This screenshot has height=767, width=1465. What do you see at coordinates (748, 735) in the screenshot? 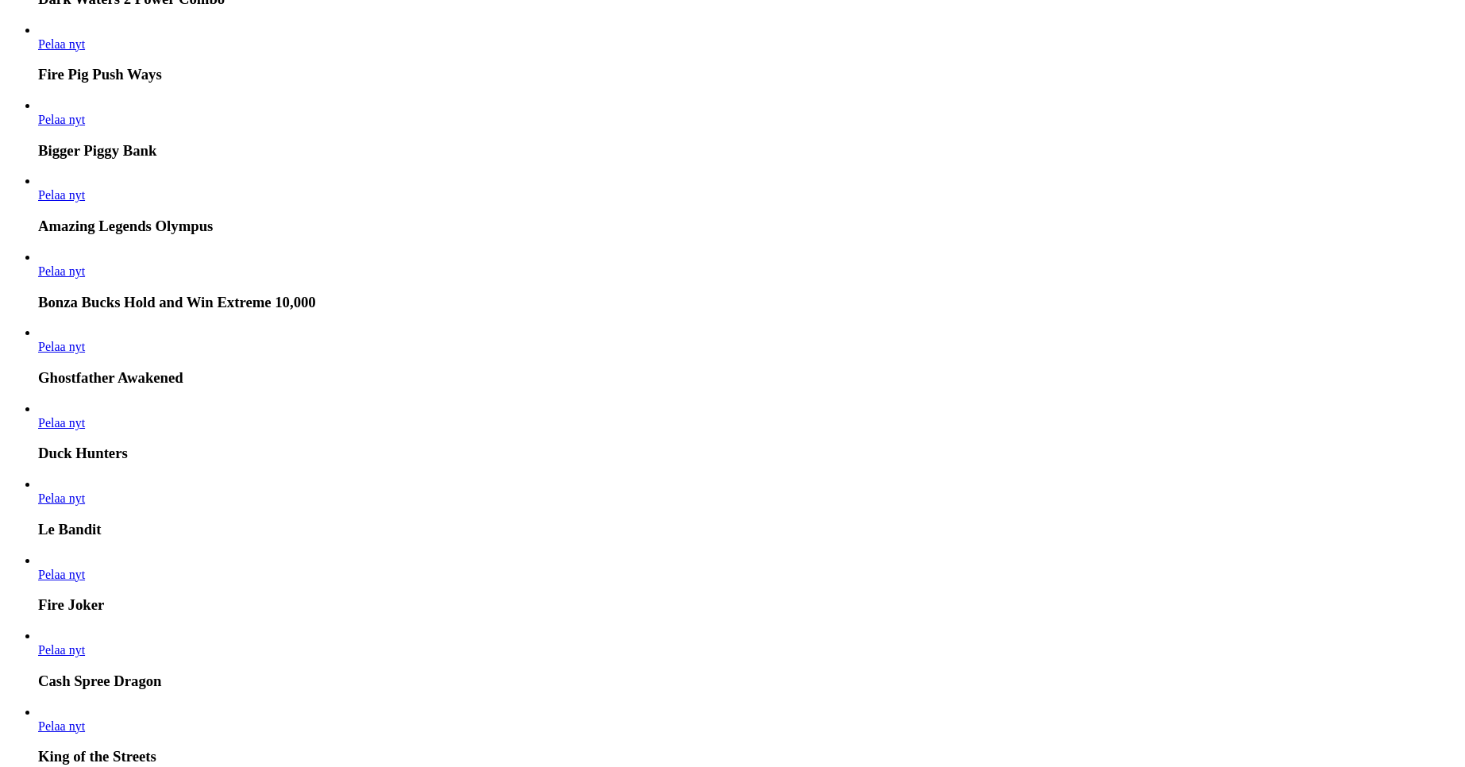
I see `article: King of the Streets` at bounding box center [748, 735].